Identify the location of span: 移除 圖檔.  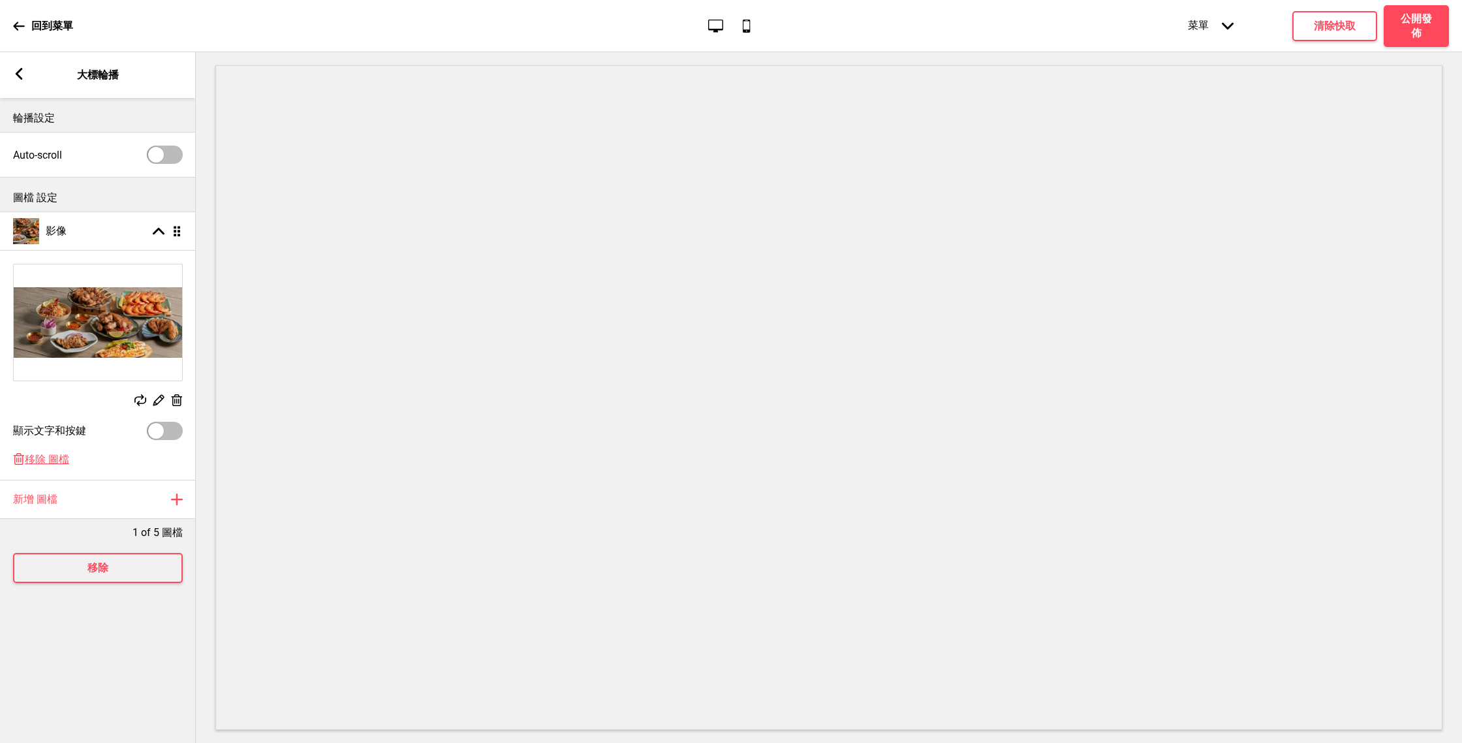
(47, 459).